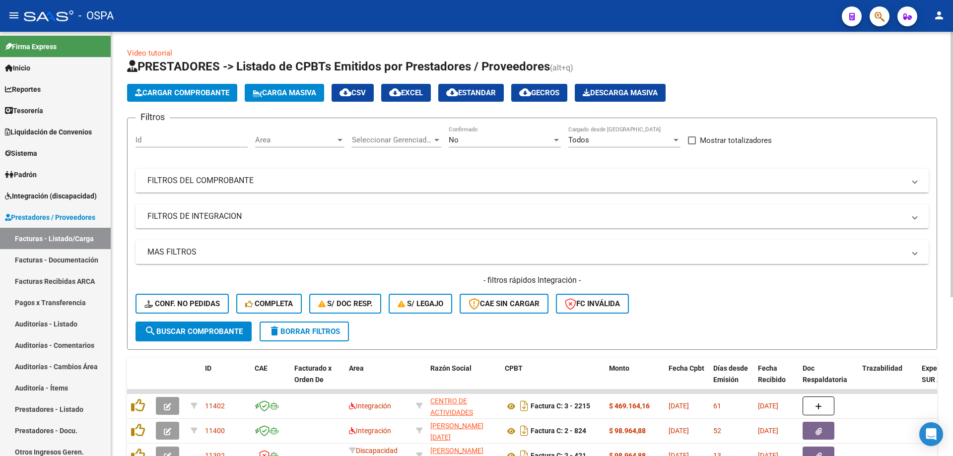  I want to click on span: Mostrar totalizadores, so click(736, 140).